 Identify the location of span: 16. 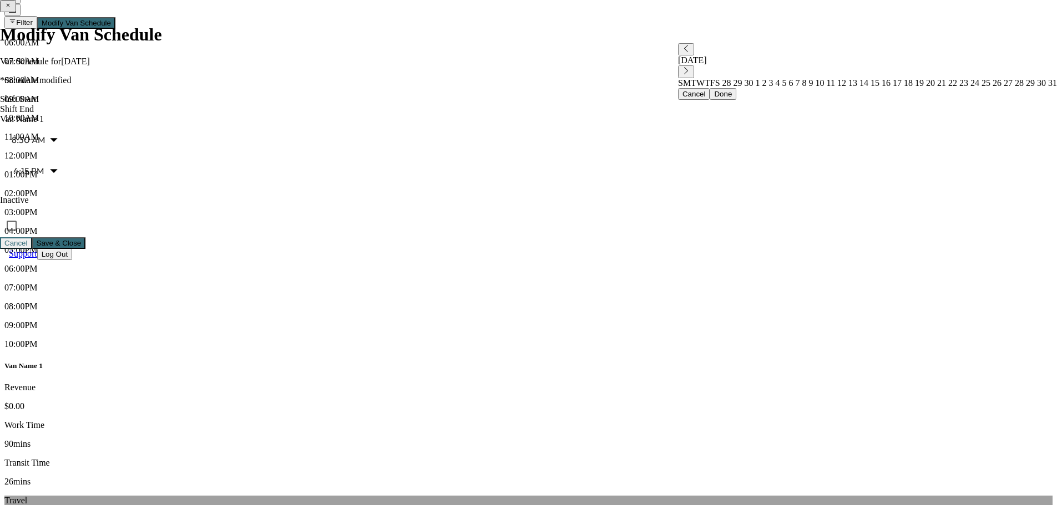
(885, 83).